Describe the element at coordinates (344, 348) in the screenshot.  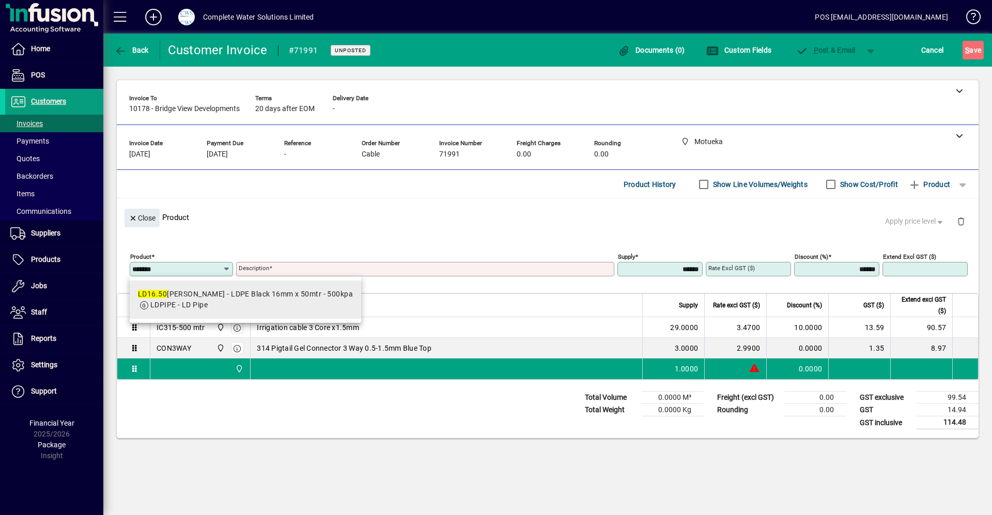
I see `span: 314 Pigtail Gel Connector 3 Way 0.5-1.5mm Blue Top` at that location.